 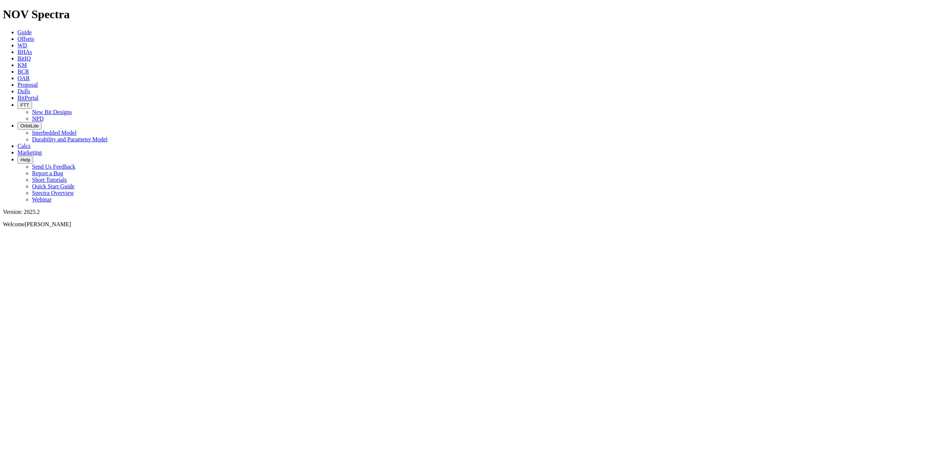 I want to click on a: Dulls, so click(x=24, y=91).